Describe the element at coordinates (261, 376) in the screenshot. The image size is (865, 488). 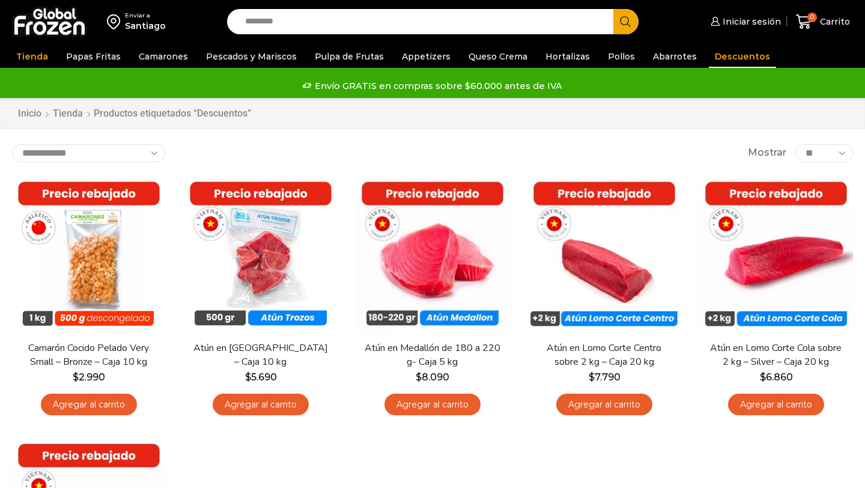
I see `bdi: 5.690` at that location.